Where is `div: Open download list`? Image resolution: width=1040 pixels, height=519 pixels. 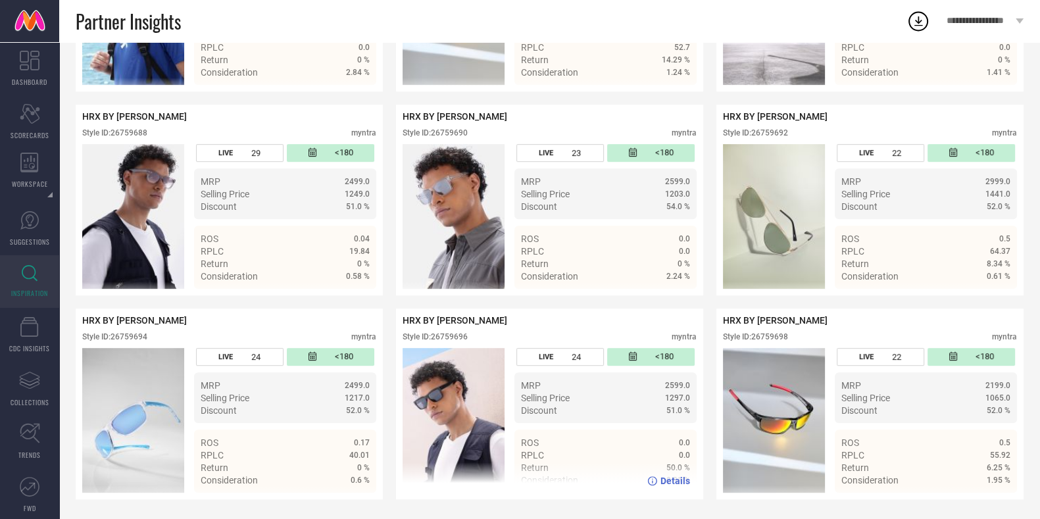 div: Open download list is located at coordinates (918, 21).